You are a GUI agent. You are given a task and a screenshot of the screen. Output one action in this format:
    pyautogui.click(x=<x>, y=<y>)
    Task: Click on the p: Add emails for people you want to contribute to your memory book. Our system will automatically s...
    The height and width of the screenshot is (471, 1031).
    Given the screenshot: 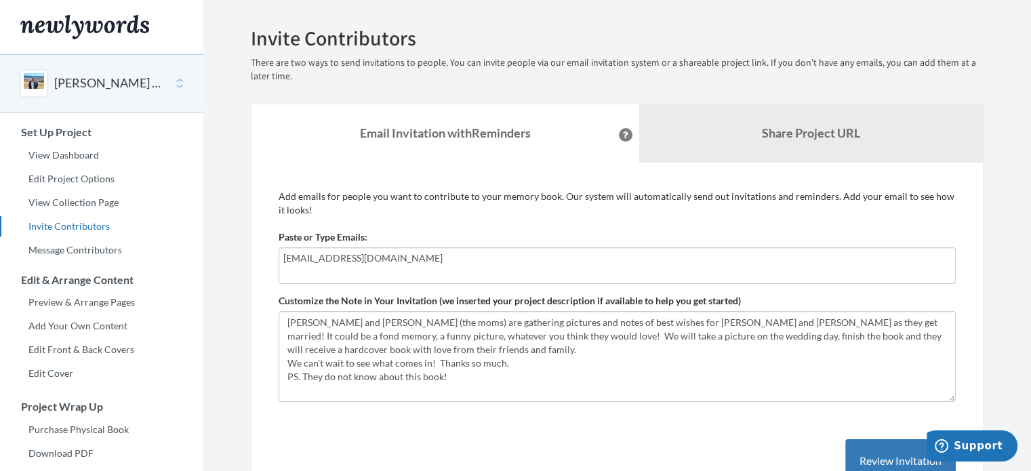 What is the action you would take?
    pyautogui.click(x=617, y=203)
    